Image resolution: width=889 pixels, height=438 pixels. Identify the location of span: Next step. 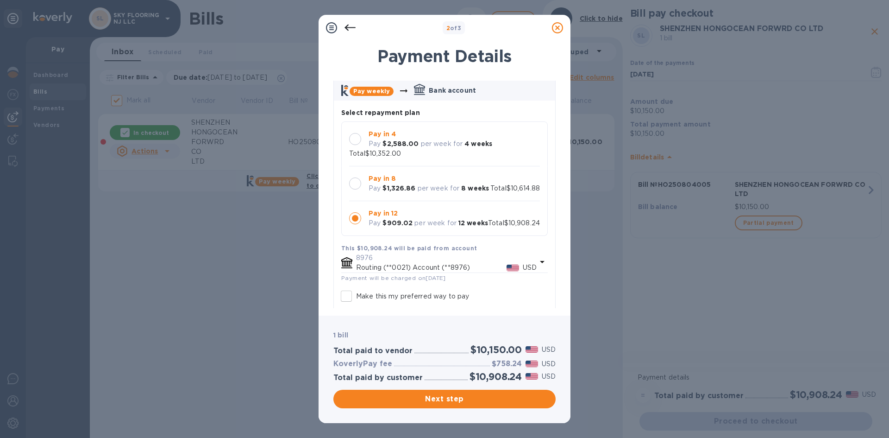
(445, 399).